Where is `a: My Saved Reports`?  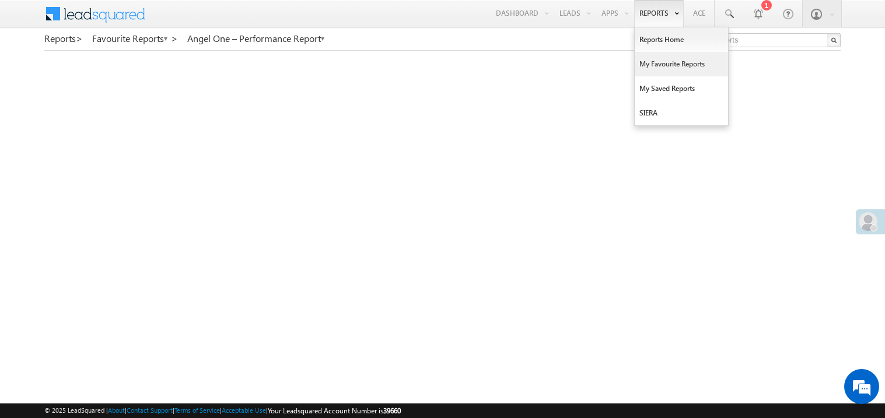
a: My Saved Reports is located at coordinates (681, 89).